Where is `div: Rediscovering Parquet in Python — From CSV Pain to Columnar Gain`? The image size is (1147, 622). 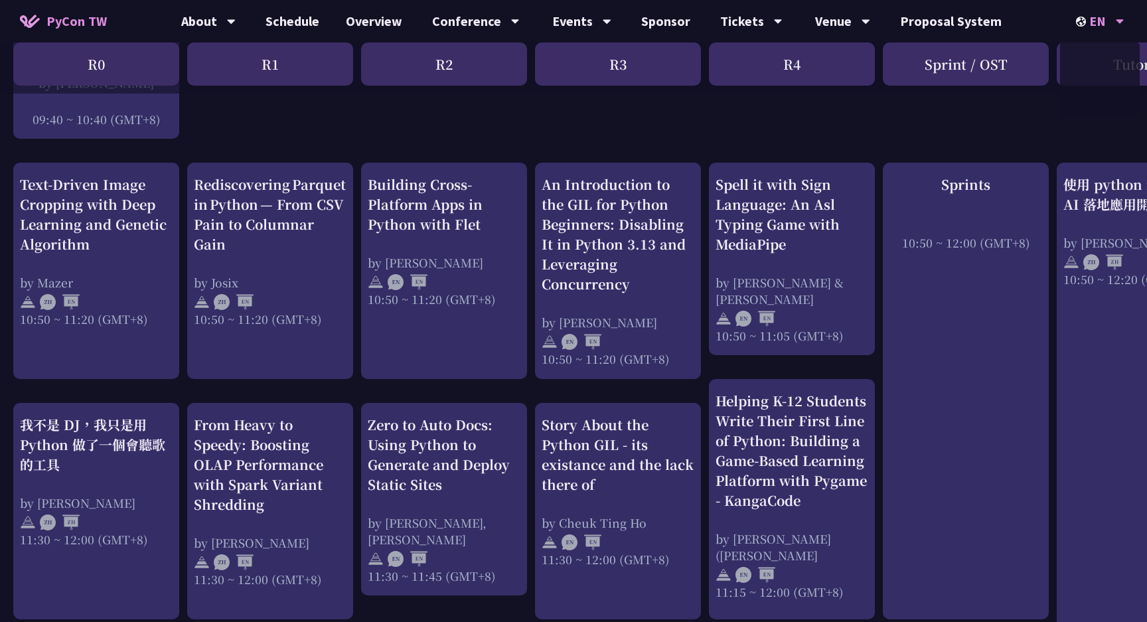 div: Rediscovering Parquet in Python — From CSV Pain to Columnar Gain is located at coordinates (270, 214).